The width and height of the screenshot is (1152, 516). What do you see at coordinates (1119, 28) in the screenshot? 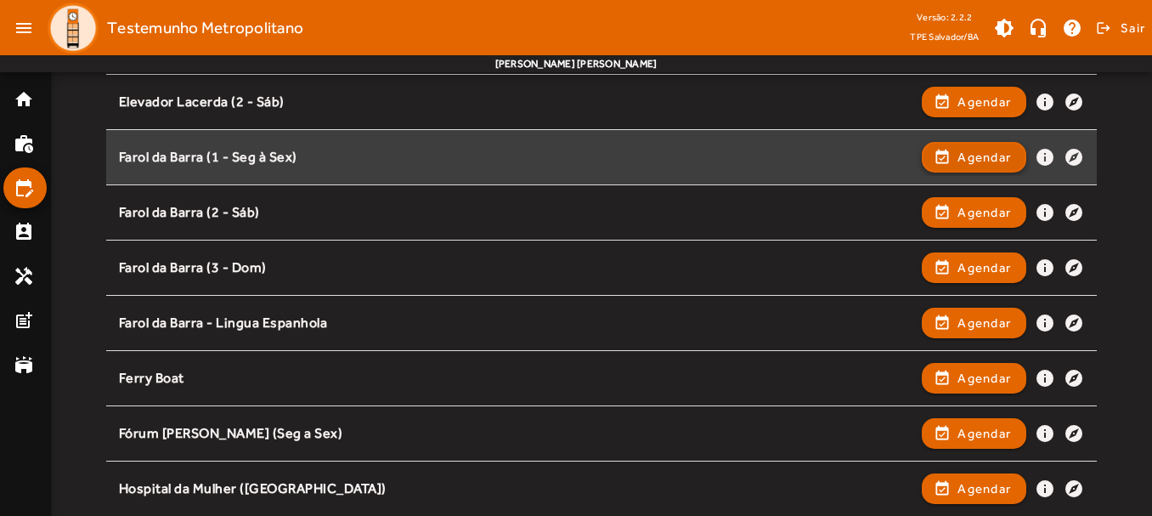
I see `button: Sair` at bounding box center [1119, 28].